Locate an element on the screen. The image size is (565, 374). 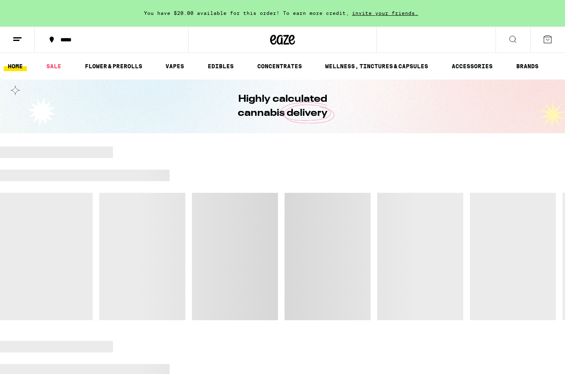
a: WELLNESS, TINCTURES & CAPSULES is located at coordinates (376, 66).